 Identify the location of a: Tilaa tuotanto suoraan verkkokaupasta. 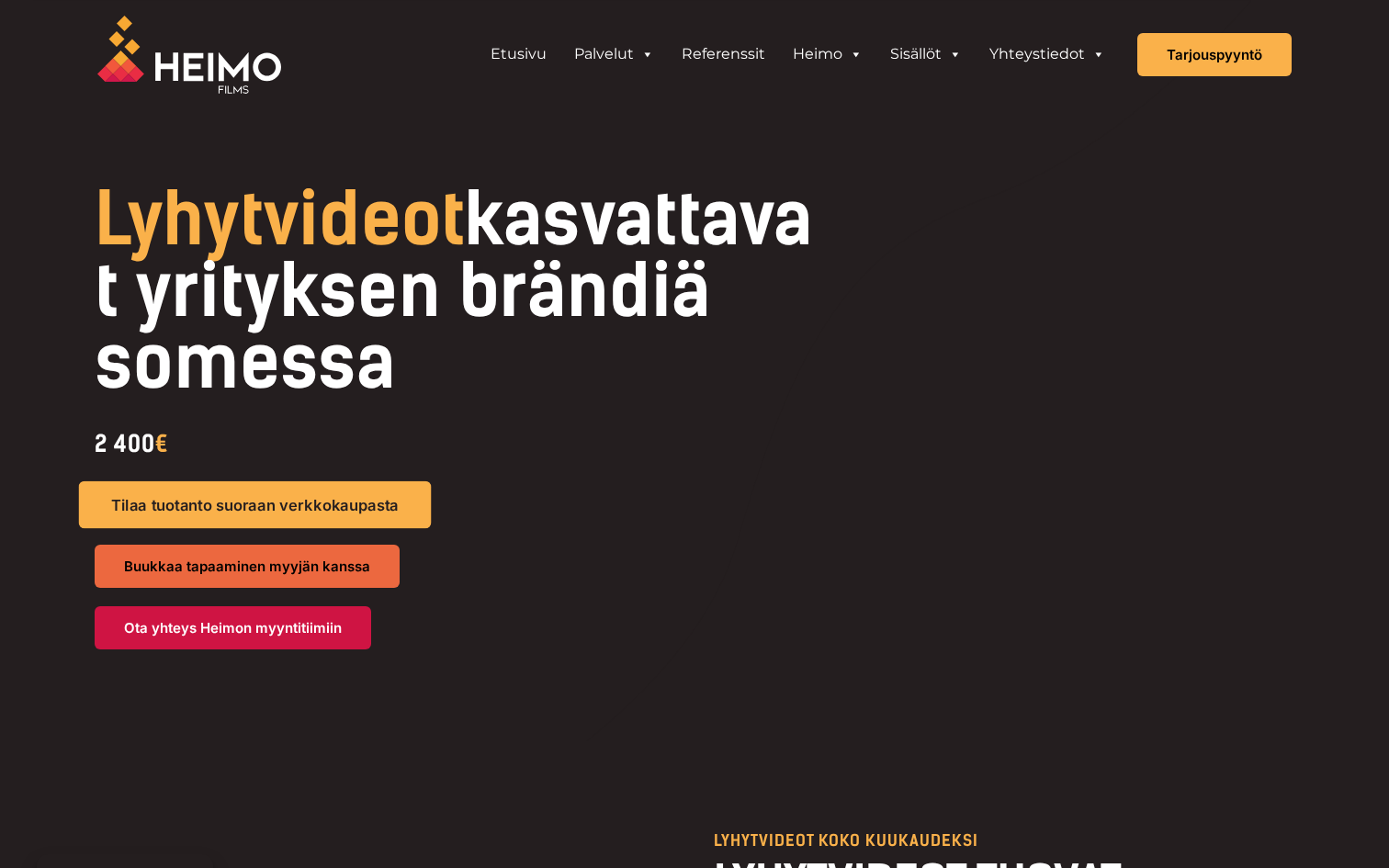
(256, 505).